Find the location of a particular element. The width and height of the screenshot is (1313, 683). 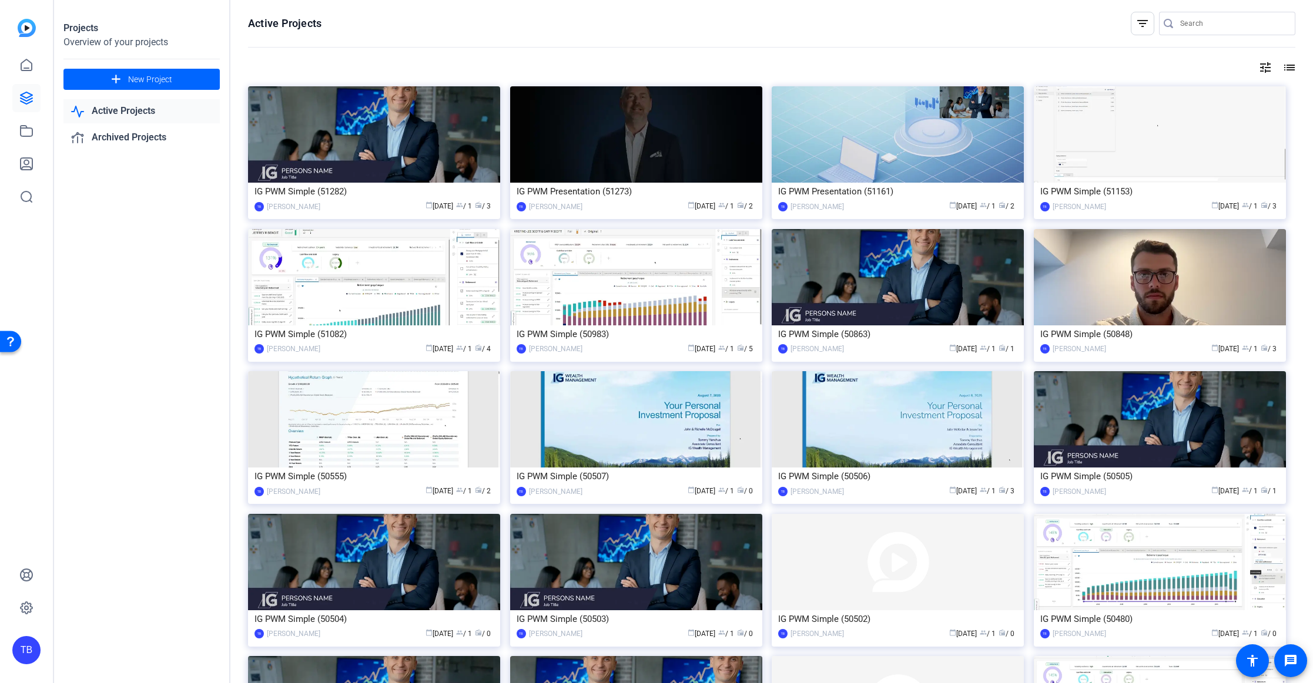

div: IG PWM Simple (50555) is located at coordinates (374, 477).